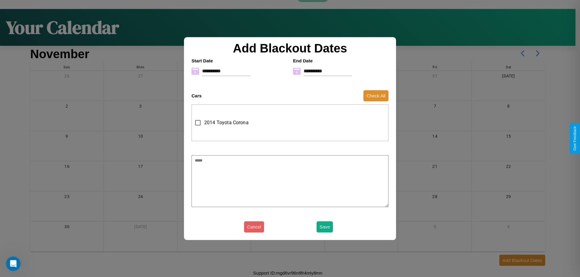  Describe the element at coordinates (575, 139) in the screenshot. I see `div: Give Feedback` at that location.